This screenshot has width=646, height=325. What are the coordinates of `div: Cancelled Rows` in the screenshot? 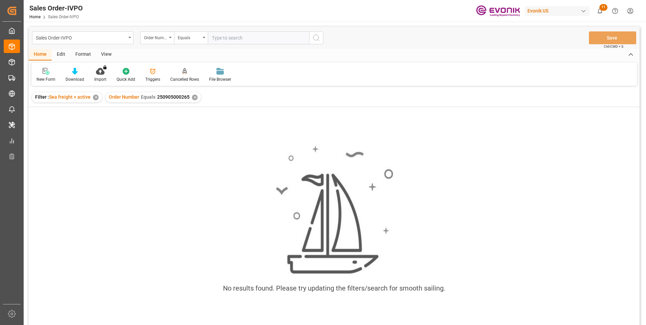 It's located at (184, 79).